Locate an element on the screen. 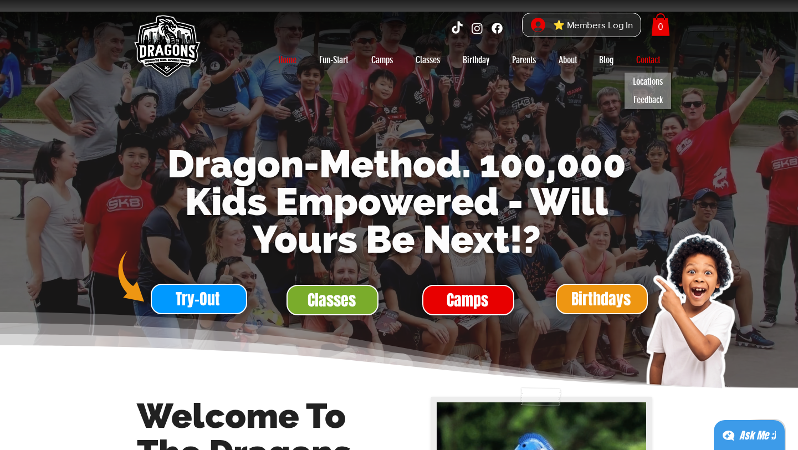 The height and width of the screenshot is (450, 798). p: Home is located at coordinates (287, 60).